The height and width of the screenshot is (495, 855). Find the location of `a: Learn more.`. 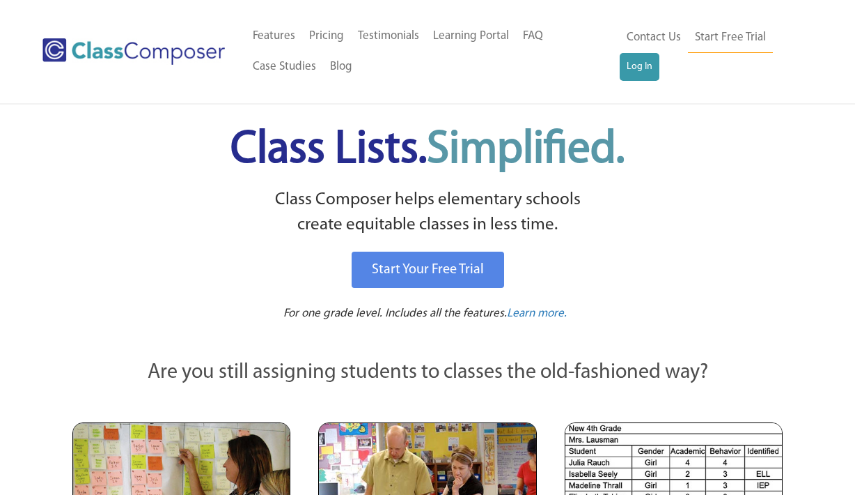

a: Learn more. is located at coordinates (537, 313).